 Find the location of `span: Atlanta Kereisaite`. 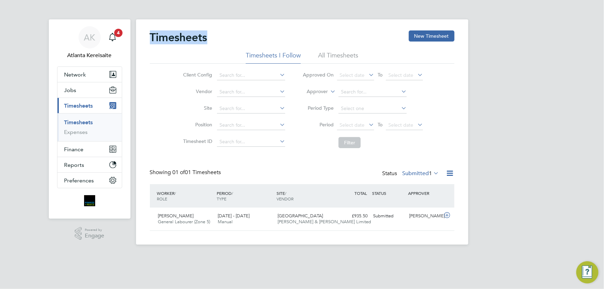

span: Atlanta Kereisaite is located at coordinates (90, 55).